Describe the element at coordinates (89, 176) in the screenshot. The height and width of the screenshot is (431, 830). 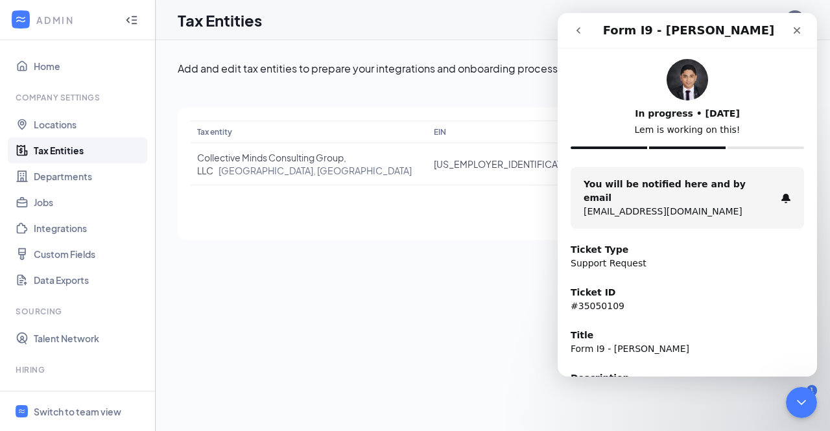
I see `a: Departments` at that location.